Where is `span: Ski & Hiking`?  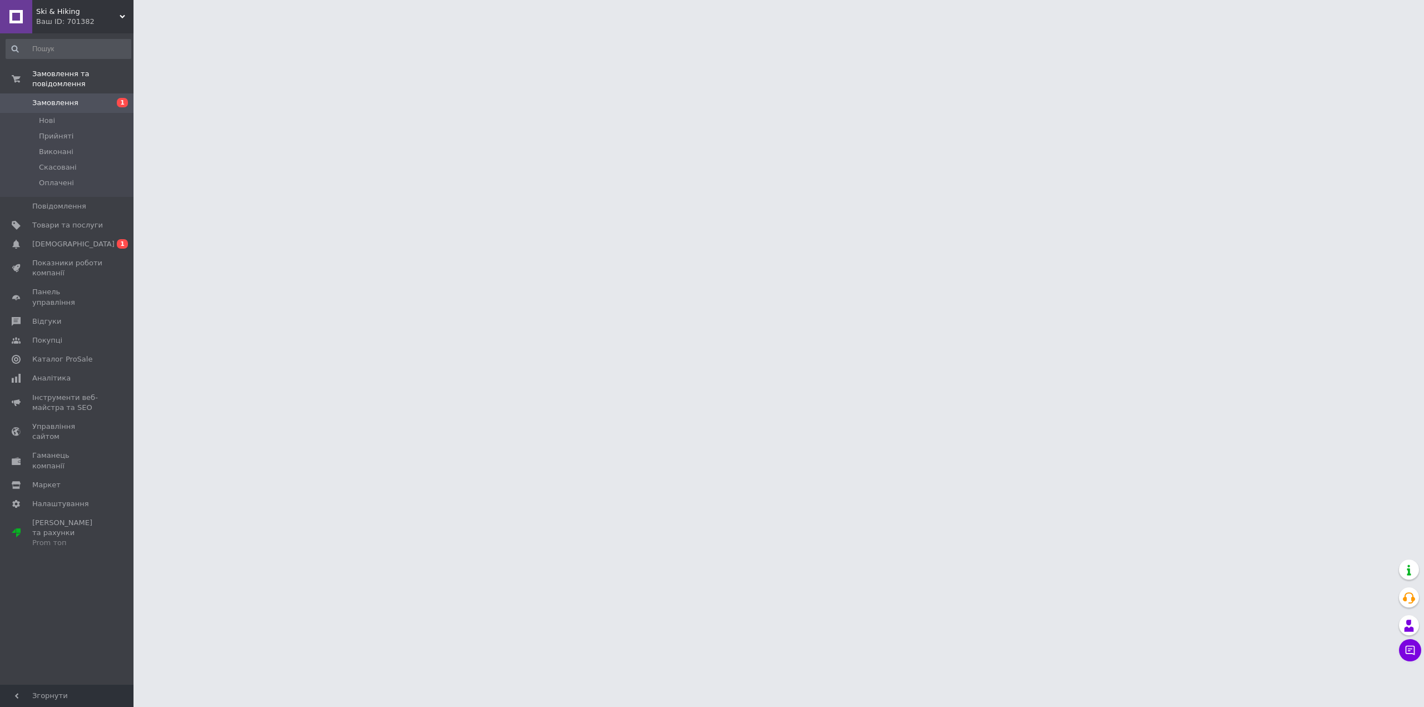
span: Ski & Hiking is located at coordinates (78, 12).